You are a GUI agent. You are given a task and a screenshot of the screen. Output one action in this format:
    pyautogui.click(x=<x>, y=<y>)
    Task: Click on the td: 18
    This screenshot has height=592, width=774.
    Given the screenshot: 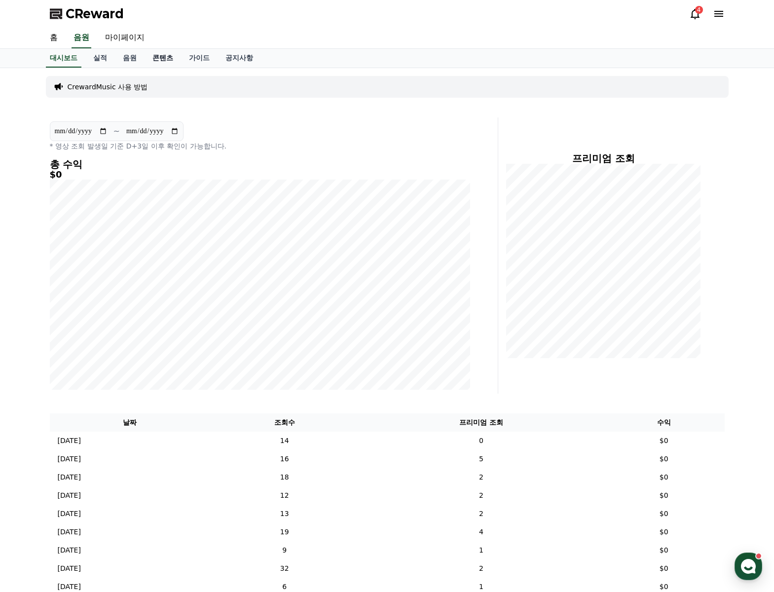 What is the action you would take?
    pyautogui.click(x=284, y=477)
    